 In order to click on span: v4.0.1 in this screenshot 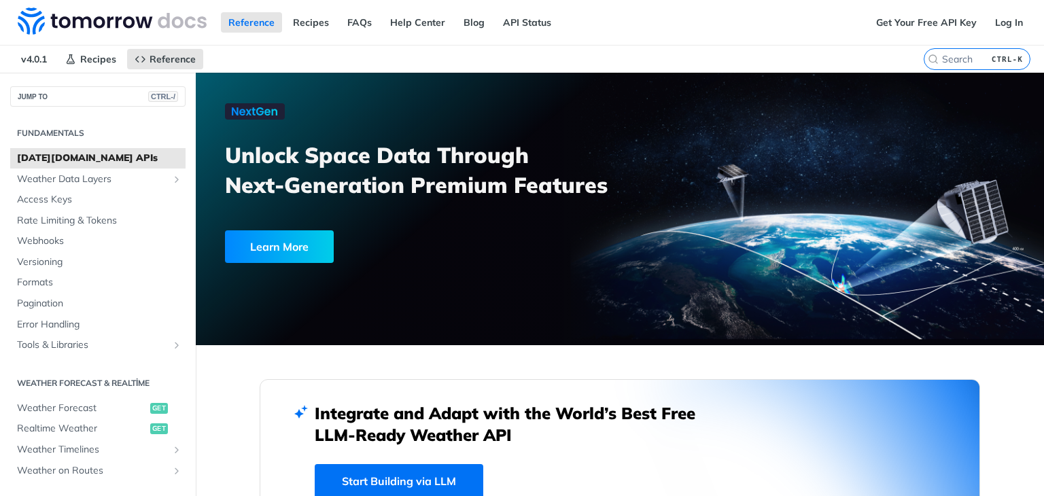, I will do `click(34, 59)`.